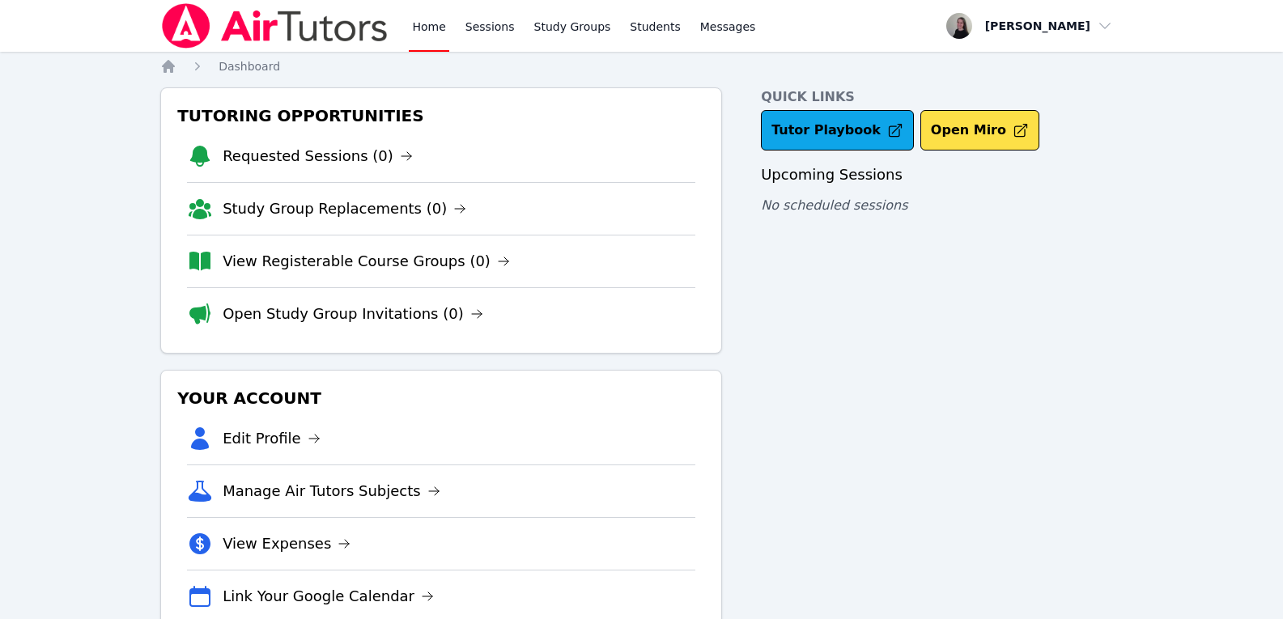 The height and width of the screenshot is (619, 1283). I want to click on span: No scheduled sessions, so click(834, 205).